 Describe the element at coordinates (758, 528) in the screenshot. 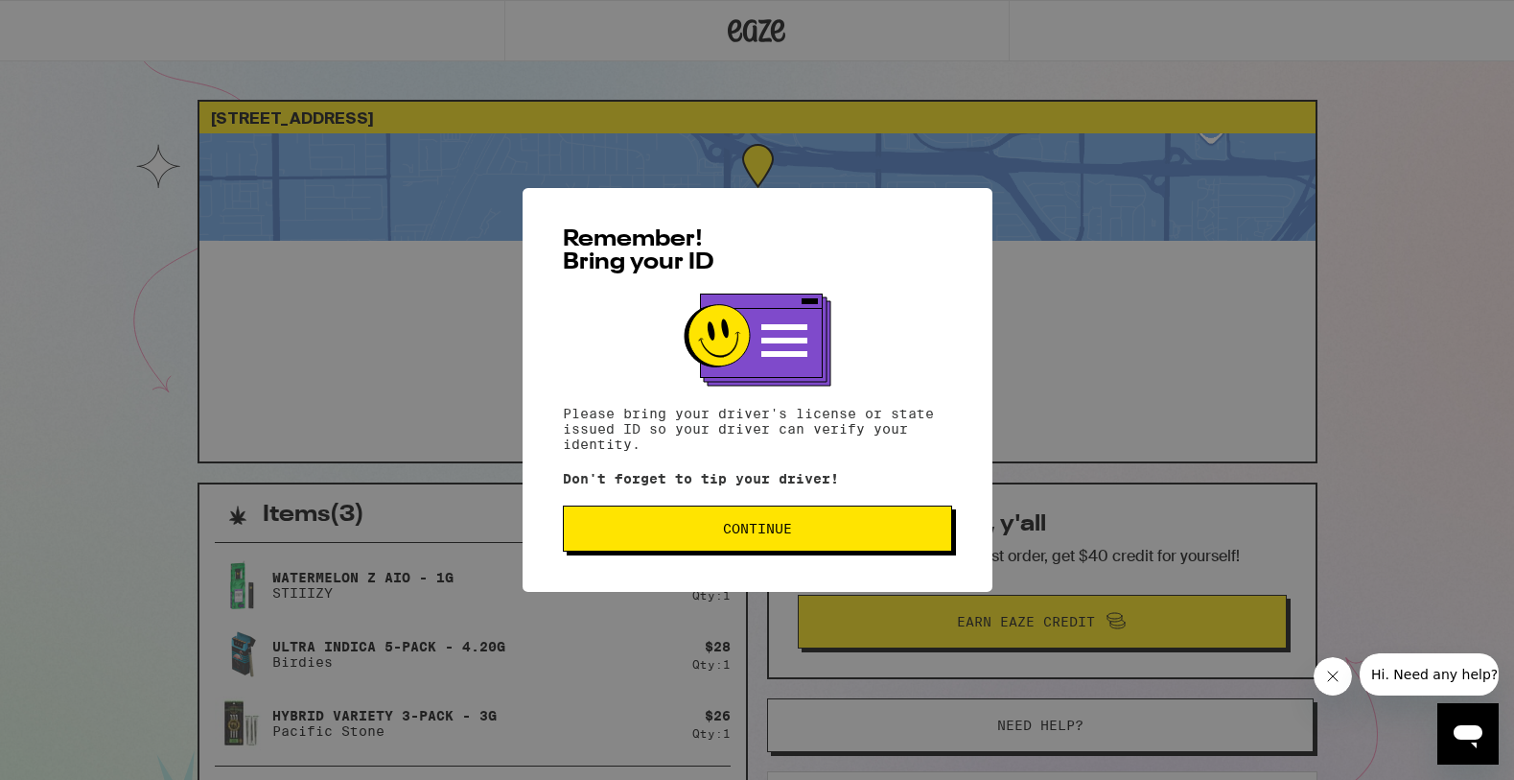

I see `button: Continue` at that location.